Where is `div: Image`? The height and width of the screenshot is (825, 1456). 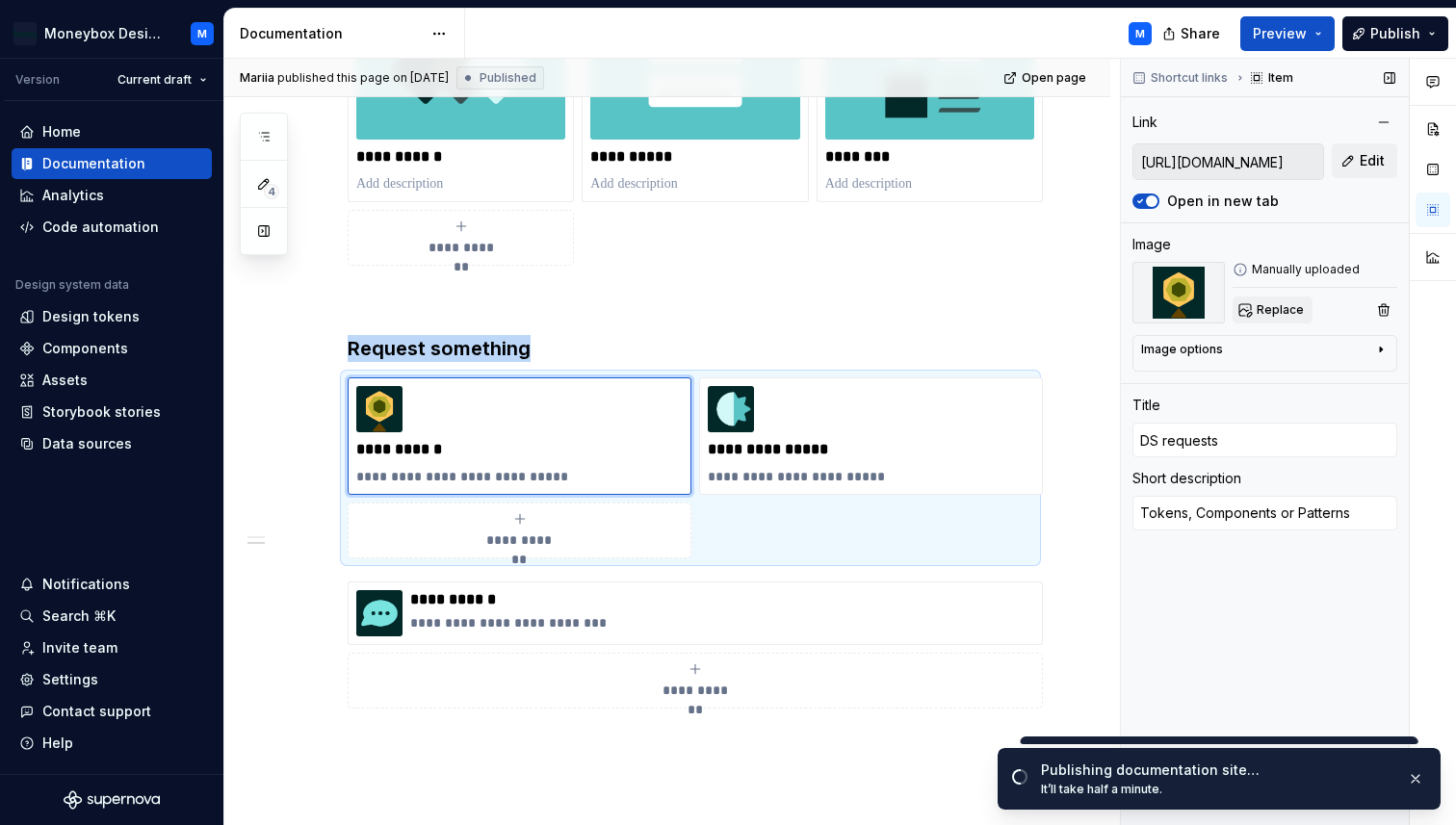 div: Image is located at coordinates (1151, 245).